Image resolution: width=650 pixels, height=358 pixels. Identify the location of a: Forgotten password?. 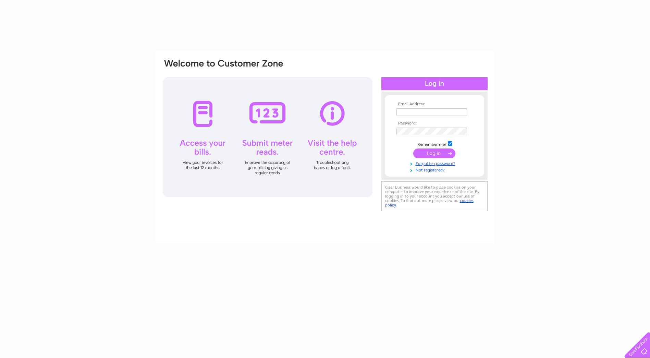
(435, 163).